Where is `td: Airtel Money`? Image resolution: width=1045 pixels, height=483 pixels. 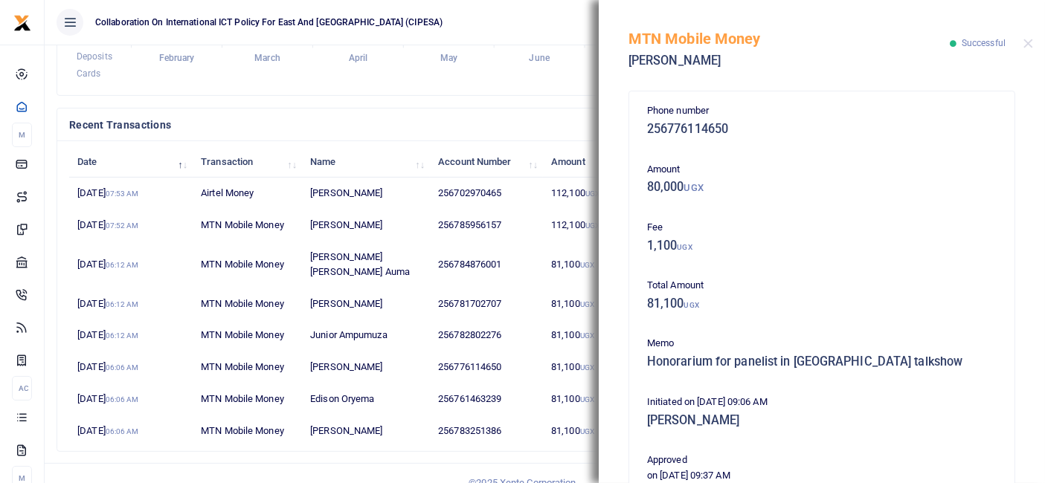 td: Airtel Money is located at coordinates (247, 193).